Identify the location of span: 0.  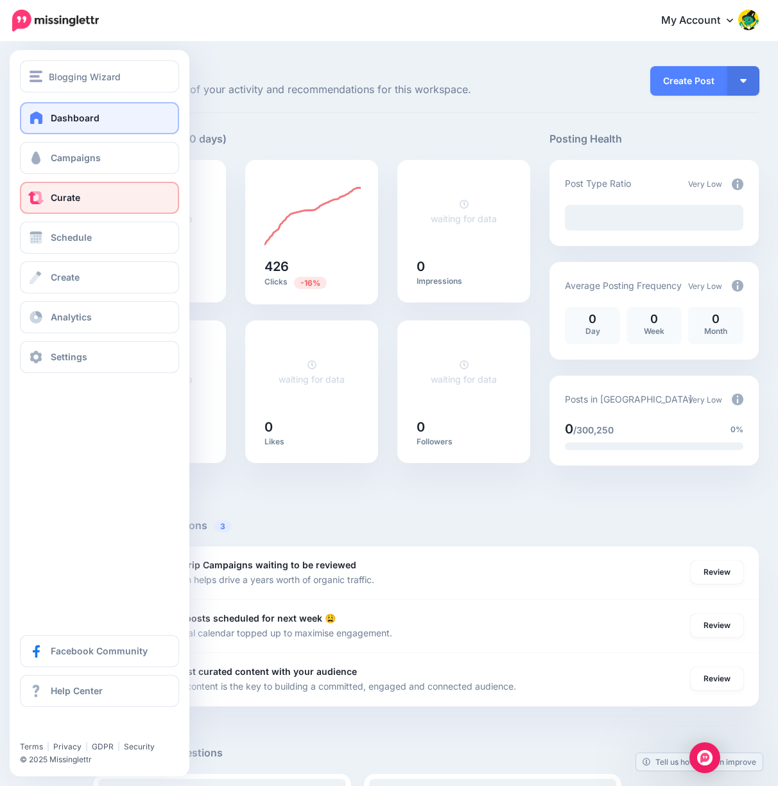
(569, 429).